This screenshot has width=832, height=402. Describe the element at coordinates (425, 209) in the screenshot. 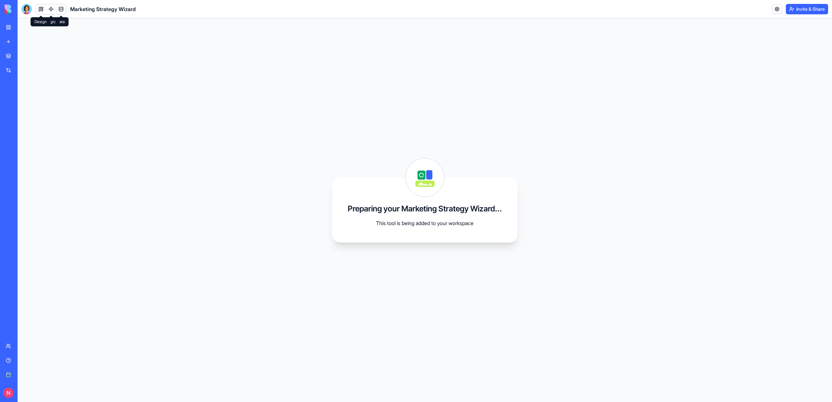

I see `h3: Preparing your Marketing Strategy Wizard...` at that location.